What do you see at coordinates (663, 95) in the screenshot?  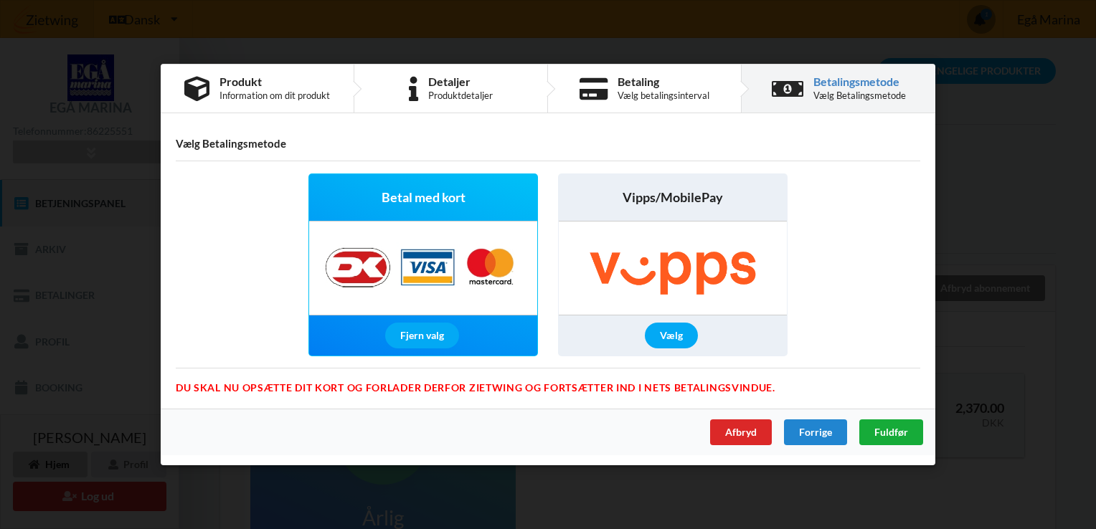 I see `div: Vælg betalingsinterval` at bounding box center [663, 95].